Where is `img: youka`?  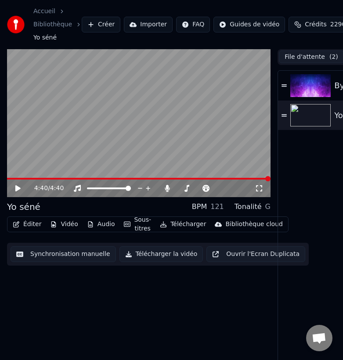 img: youka is located at coordinates (16, 25).